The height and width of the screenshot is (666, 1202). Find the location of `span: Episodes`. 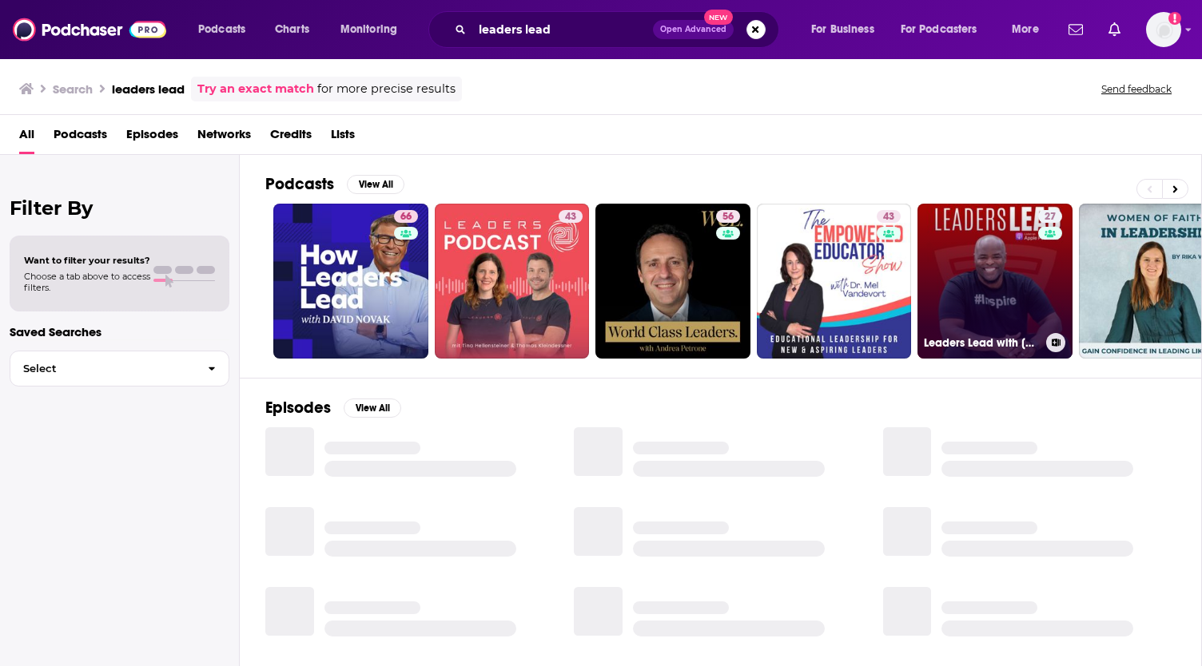

span: Episodes is located at coordinates (152, 137).